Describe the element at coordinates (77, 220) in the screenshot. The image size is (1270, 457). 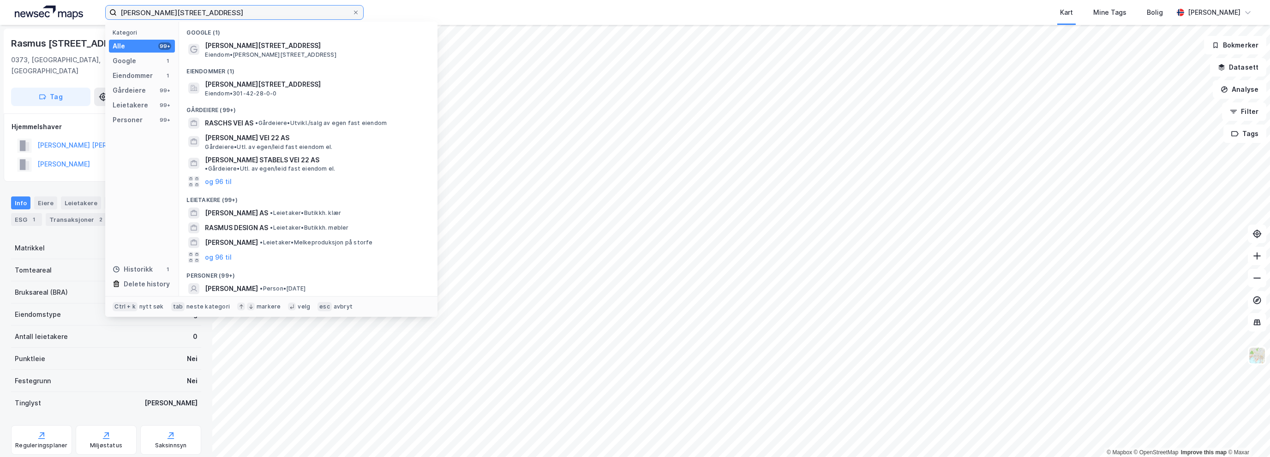
I see `div: Transaksjoner` at that location.